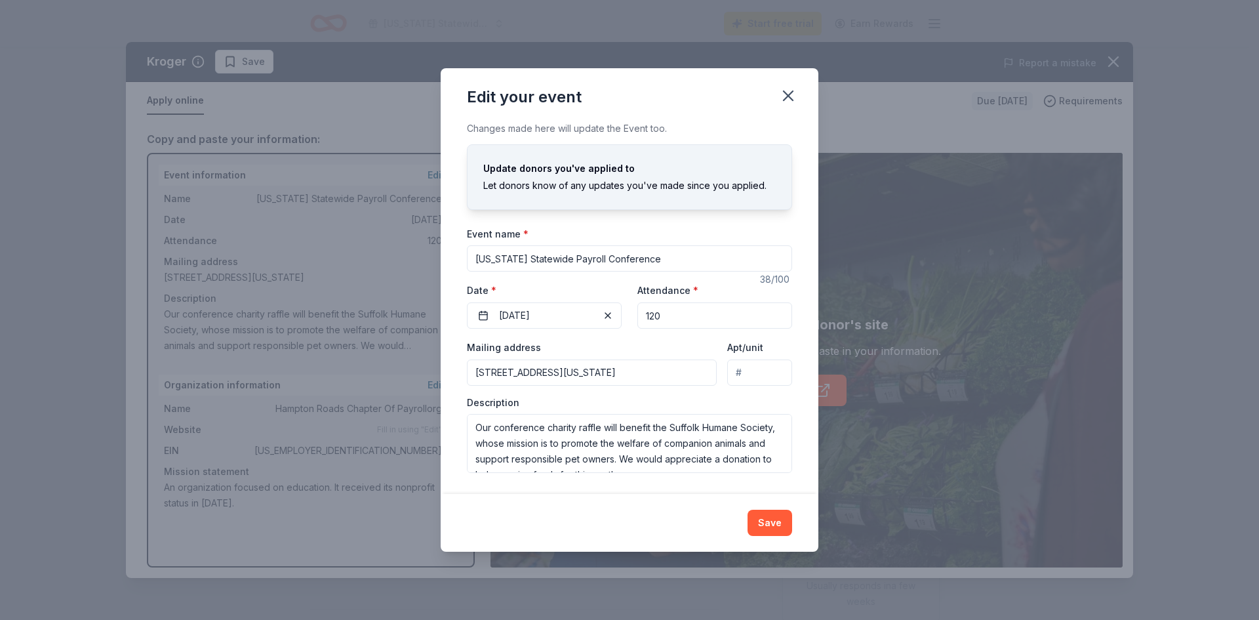 The width and height of the screenshot is (1259, 620). Describe the element at coordinates (630, 258) in the screenshot. I see `input: Spring Fundraiser` at that location.